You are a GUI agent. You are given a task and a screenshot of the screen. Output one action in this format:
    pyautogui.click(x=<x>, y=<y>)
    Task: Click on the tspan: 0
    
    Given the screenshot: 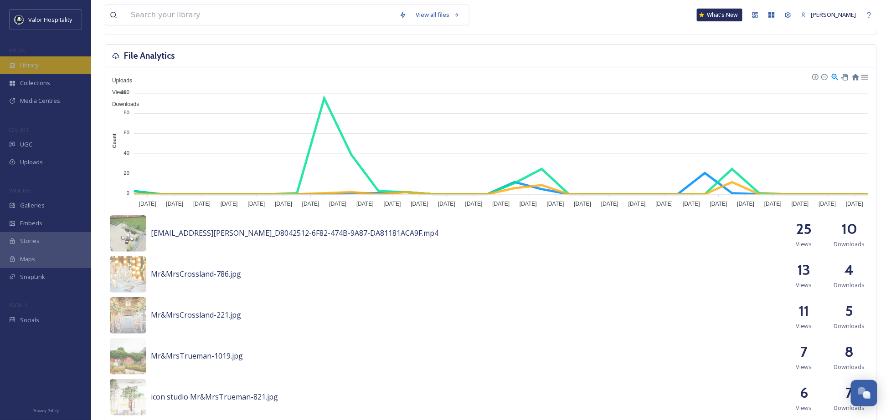 What is the action you would take?
    pyautogui.click(x=128, y=193)
    